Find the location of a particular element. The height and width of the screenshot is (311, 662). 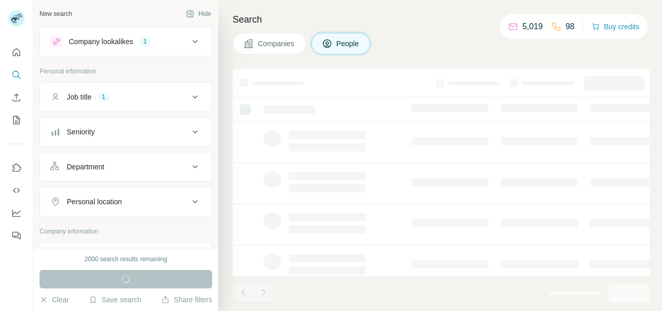

span: Companies is located at coordinates (276, 44).